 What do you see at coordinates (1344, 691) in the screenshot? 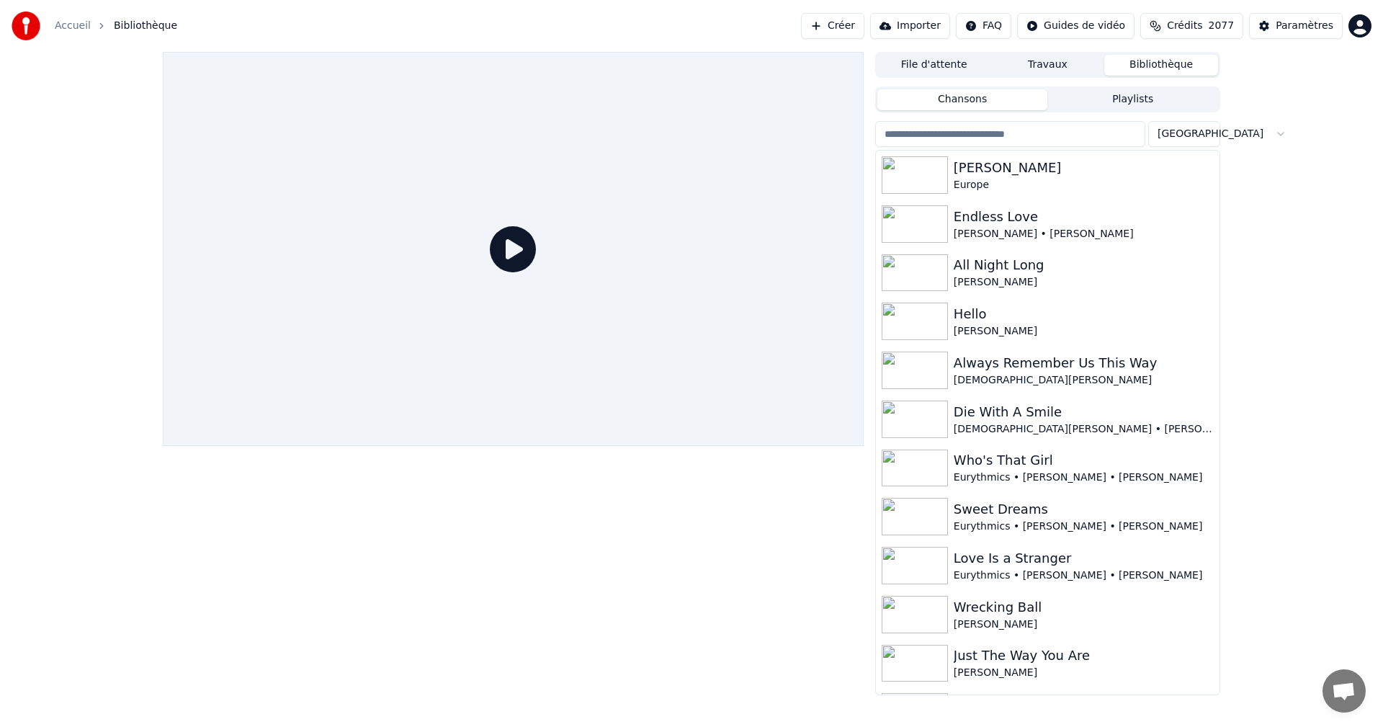
I see `div: Ouvrir le chat` at bounding box center [1344, 691].